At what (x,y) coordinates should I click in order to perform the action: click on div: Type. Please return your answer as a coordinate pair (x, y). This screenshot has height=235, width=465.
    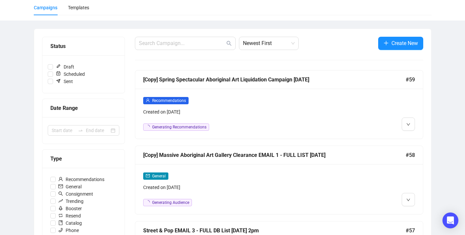
    Looking at the image, I should click on (84, 159).